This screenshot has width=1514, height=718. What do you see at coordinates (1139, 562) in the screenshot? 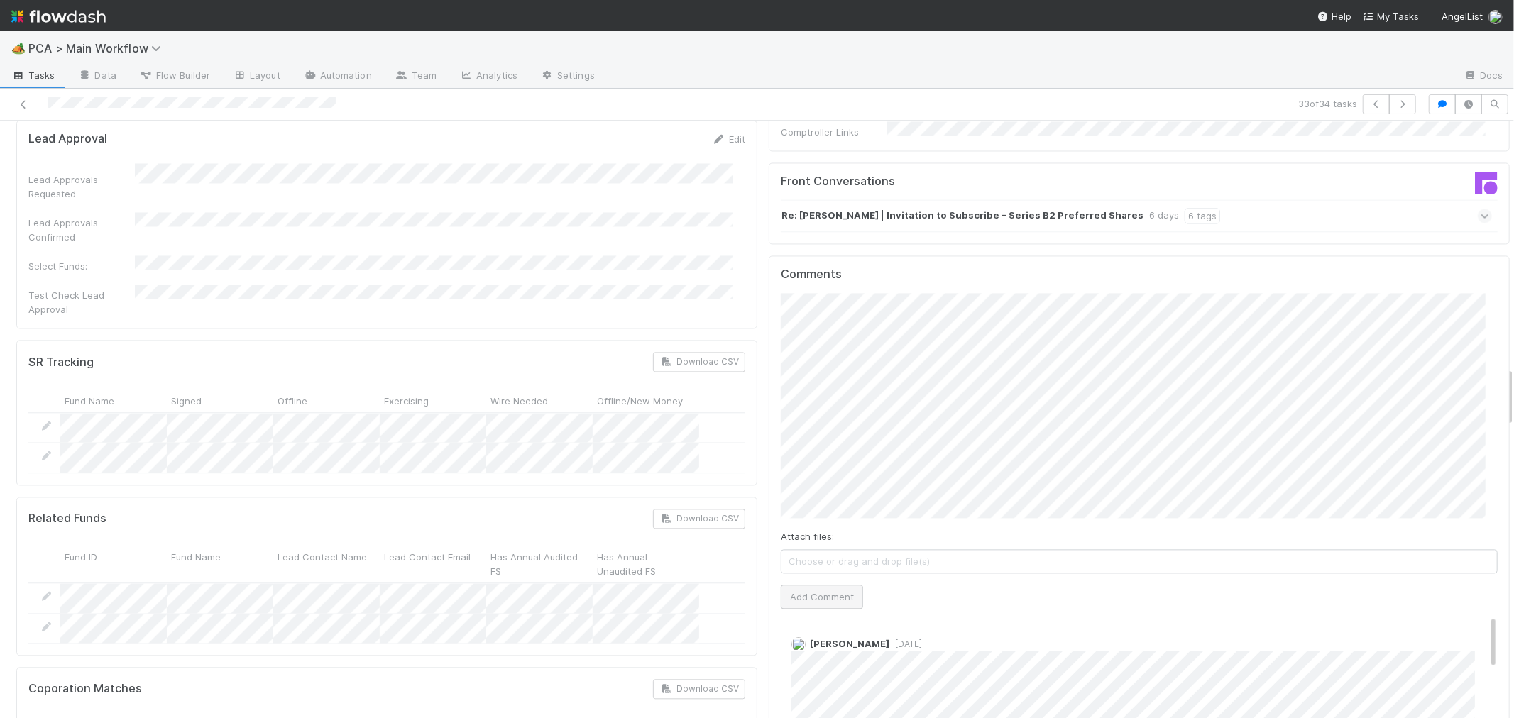
I see `span: Choose or drag and drop file(s)` at bounding box center [1139, 562].